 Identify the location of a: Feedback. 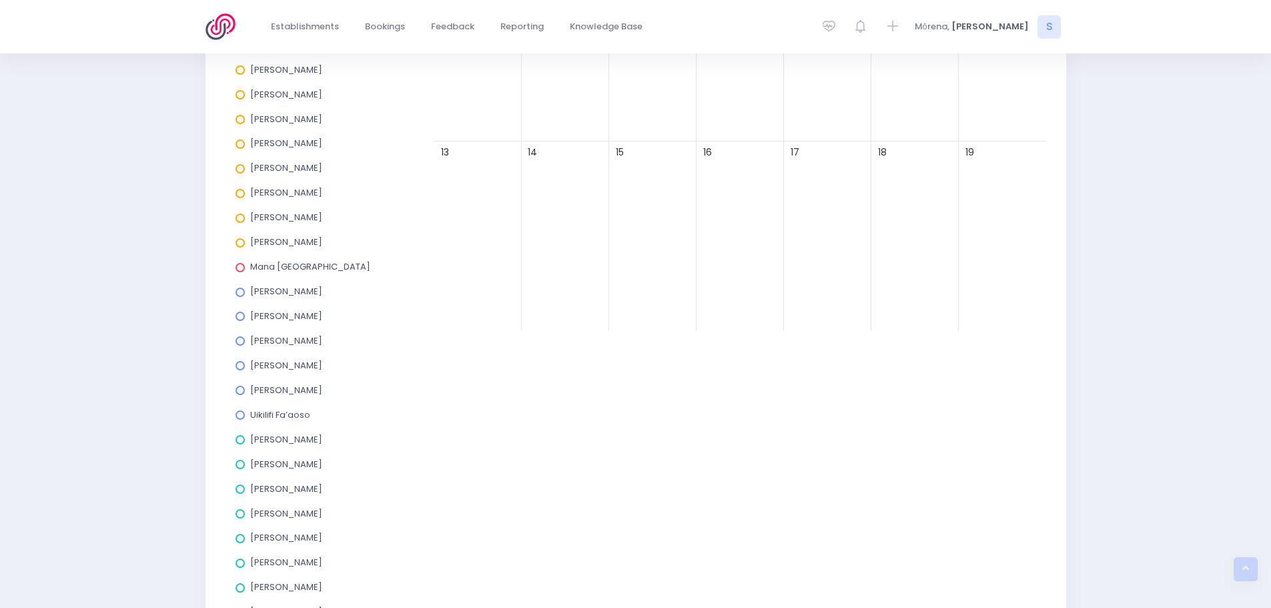
(453, 27).